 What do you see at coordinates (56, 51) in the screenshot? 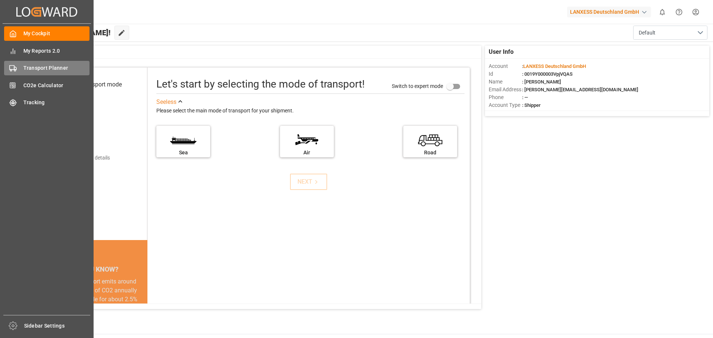
I see `span: My Reports 2.0` at bounding box center [56, 51].